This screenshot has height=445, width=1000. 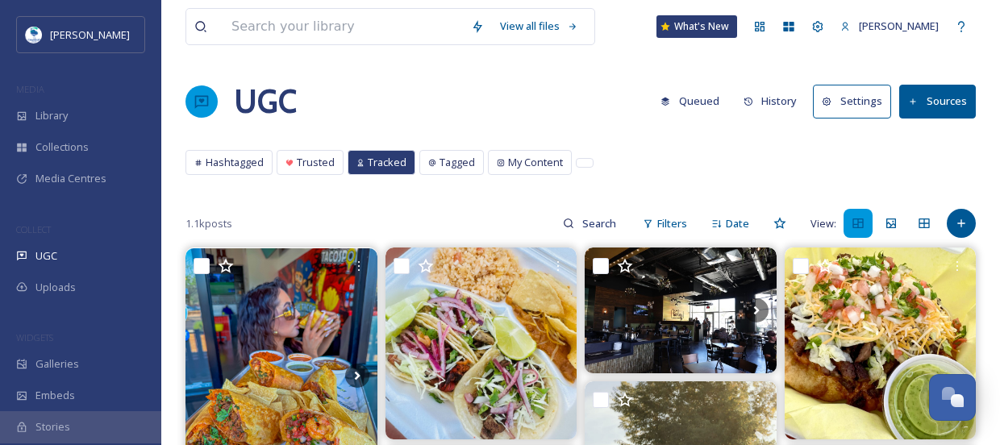 I want to click on span: View:, so click(x=823, y=223).